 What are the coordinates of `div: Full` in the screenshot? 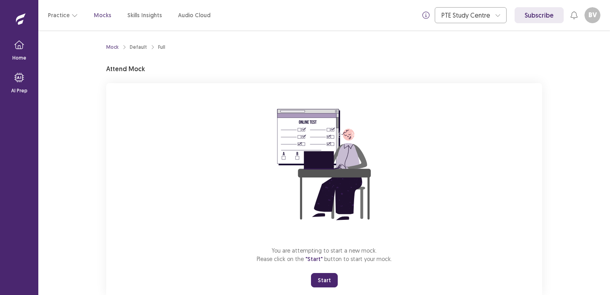 It's located at (162, 47).